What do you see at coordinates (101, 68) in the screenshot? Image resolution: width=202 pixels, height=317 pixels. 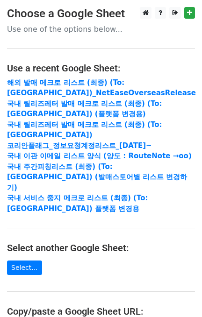 I see `h4: Use a recent Google Sheet:` at bounding box center [101, 68].